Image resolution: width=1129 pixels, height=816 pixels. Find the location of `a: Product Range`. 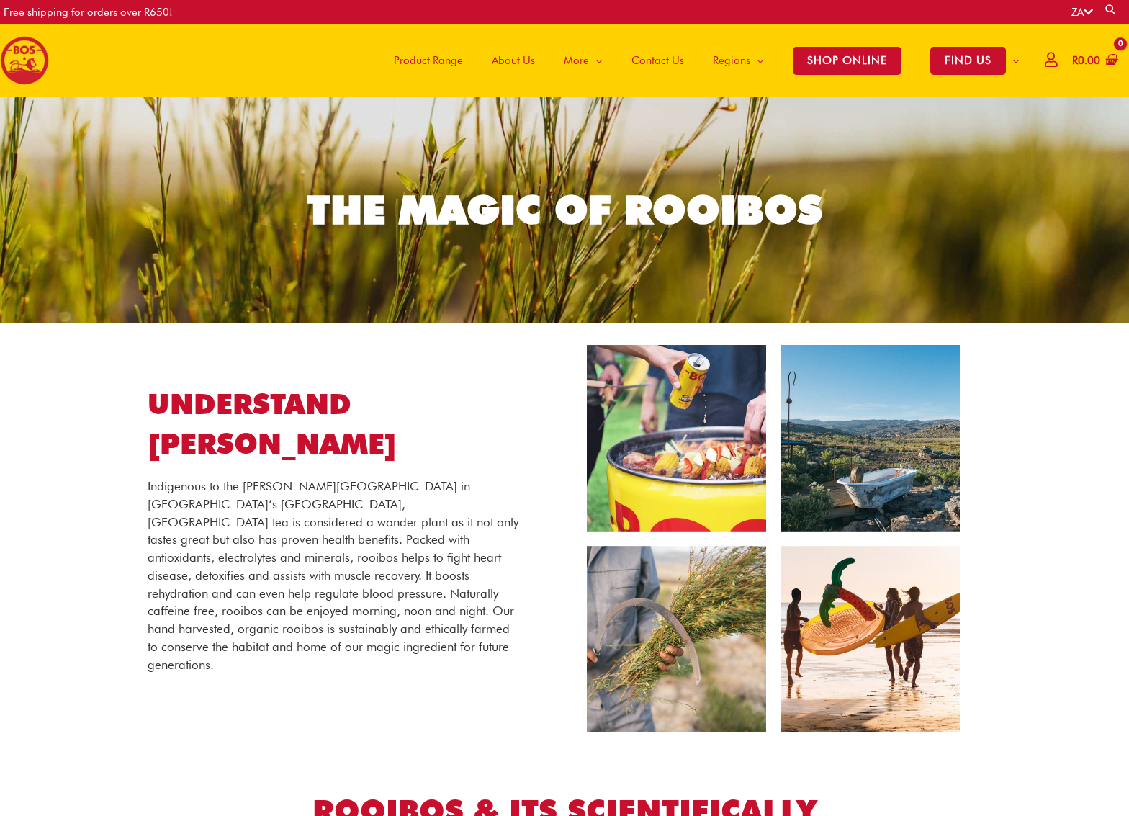

a: Product Range is located at coordinates (428, 60).